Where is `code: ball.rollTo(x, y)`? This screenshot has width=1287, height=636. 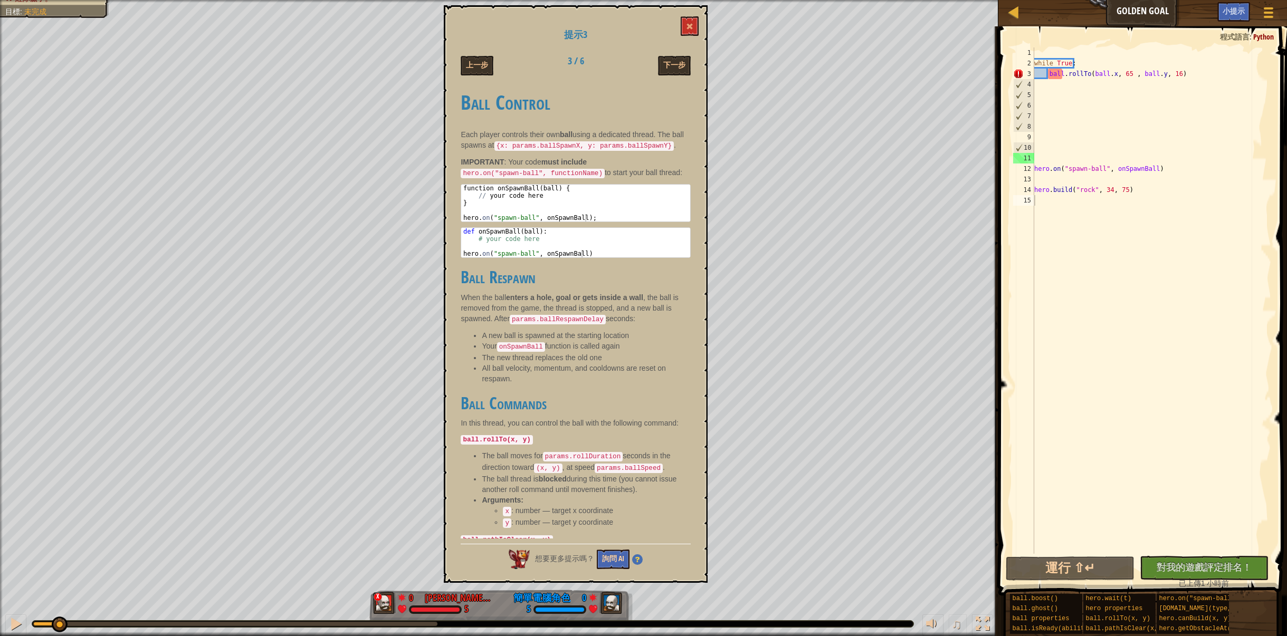
code: ball.rollTo(x, y) is located at coordinates (496, 440).